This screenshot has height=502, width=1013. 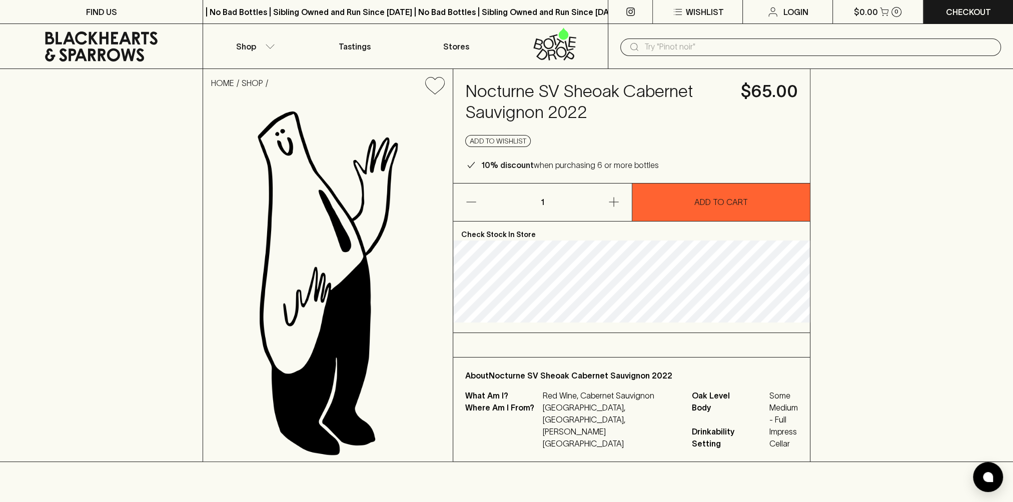 I want to click on p: Check Stock In Store, so click(x=631, y=231).